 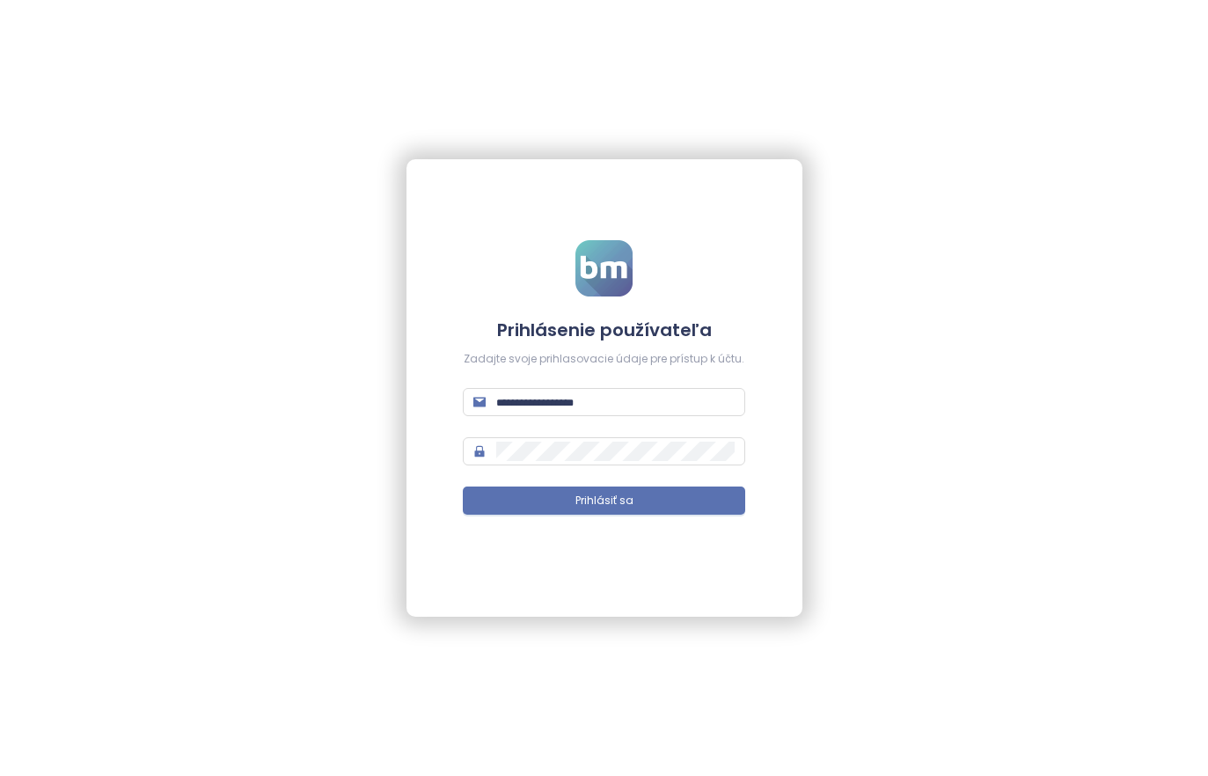 What do you see at coordinates (603, 268) in the screenshot?
I see `img: logo` at bounding box center [603, 268].